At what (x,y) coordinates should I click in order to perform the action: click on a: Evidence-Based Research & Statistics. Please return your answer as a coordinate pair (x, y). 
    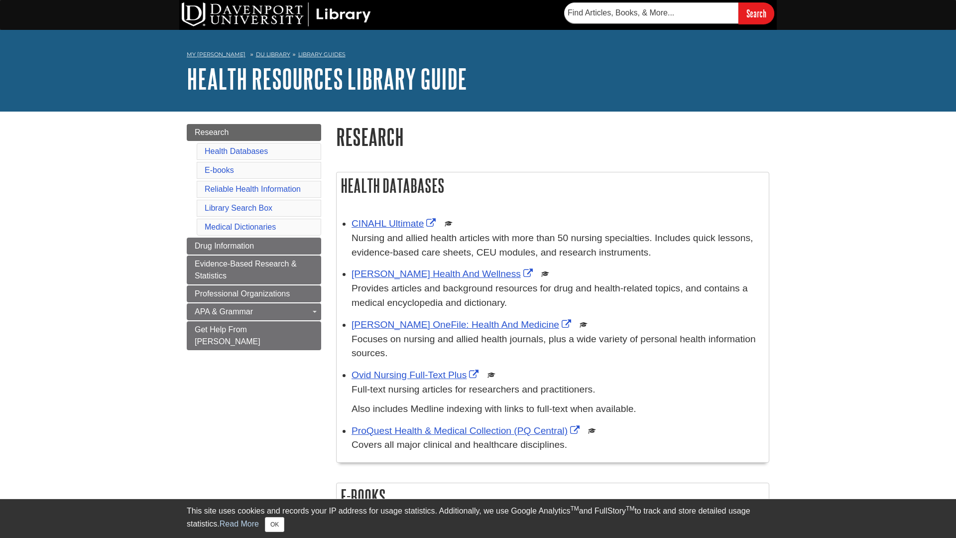
    Looking at the image, I should click on (254, 270).